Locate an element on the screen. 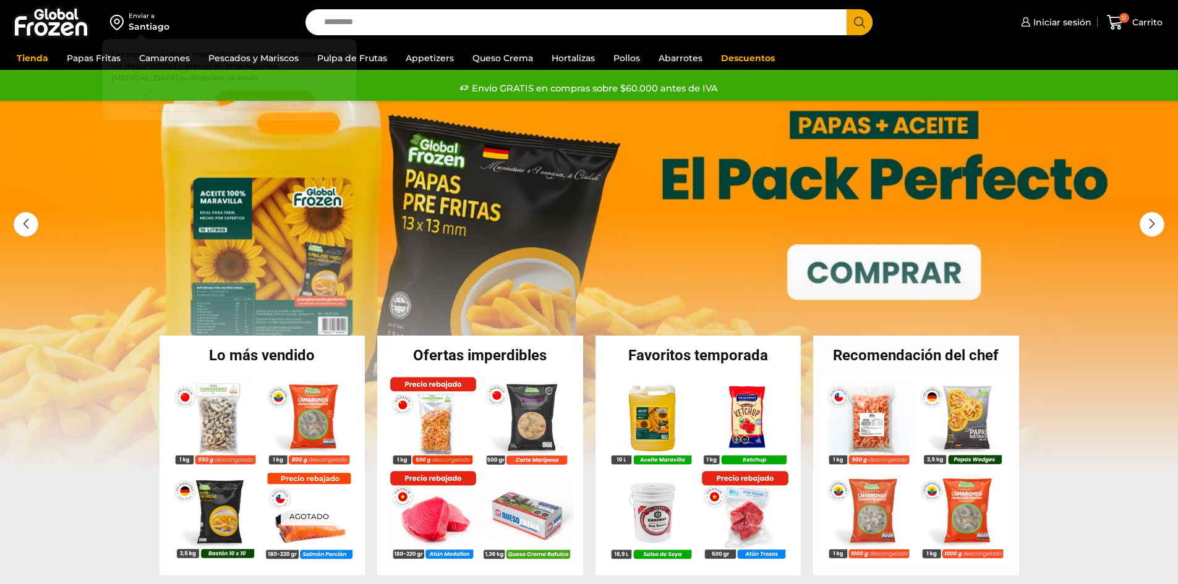 The height and width of the screenshot is (584, 1178). a: Tienda is located at coordinates (32, 58).